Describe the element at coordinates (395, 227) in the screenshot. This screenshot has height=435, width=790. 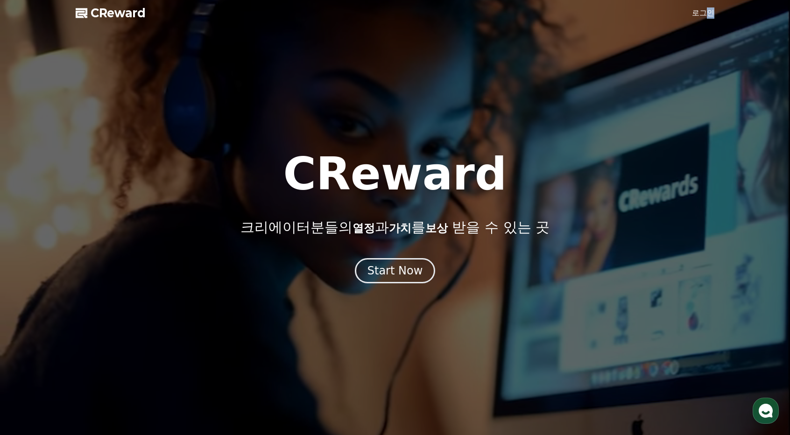
I see `p: 크리에이터분들의 과 를 받을 수 있는 곳` at that location.